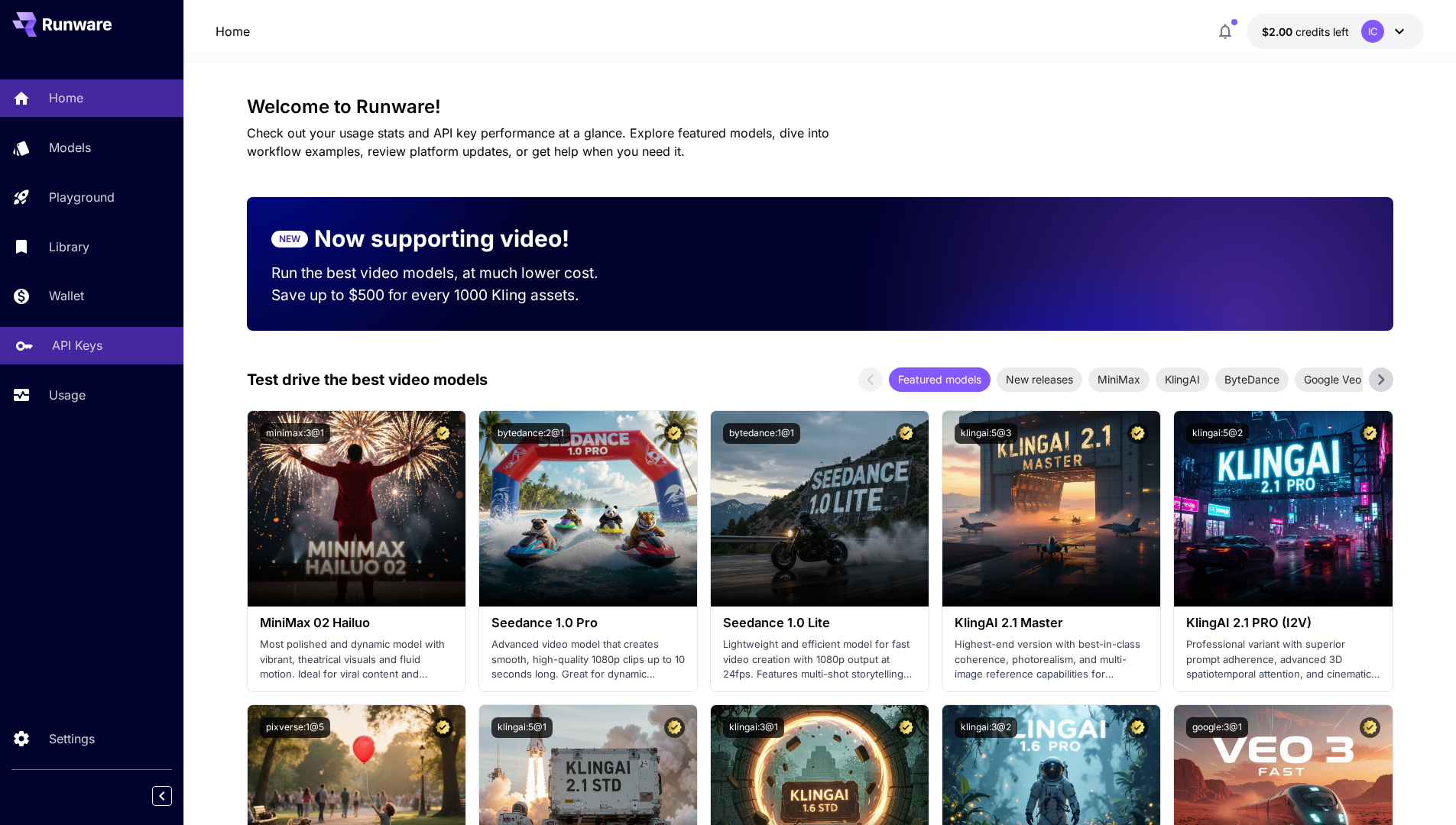 The height and width of the screenshot is (825, 1456). I want to click on p: Professional variant with superior prompt adherence, advanced 3D spatiotemporal attention, and ci..., so click(1283, 659).